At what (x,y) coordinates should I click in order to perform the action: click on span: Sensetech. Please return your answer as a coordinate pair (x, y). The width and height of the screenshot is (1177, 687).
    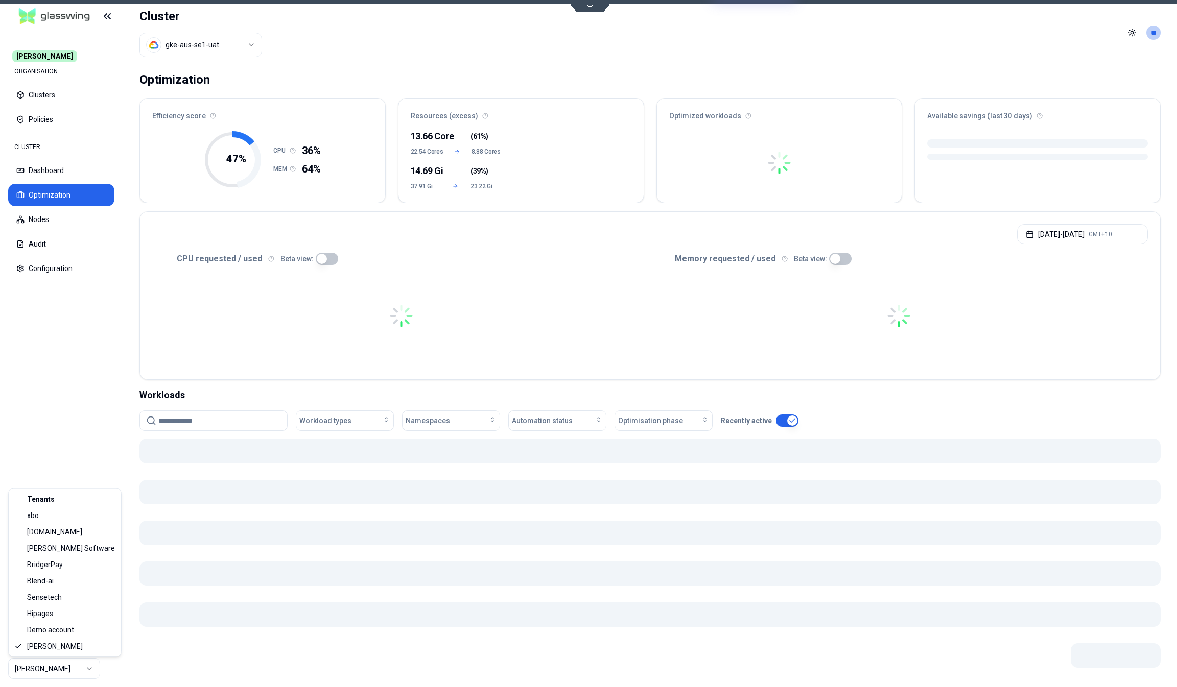
    Looking at the image, I should click on (44, 597).